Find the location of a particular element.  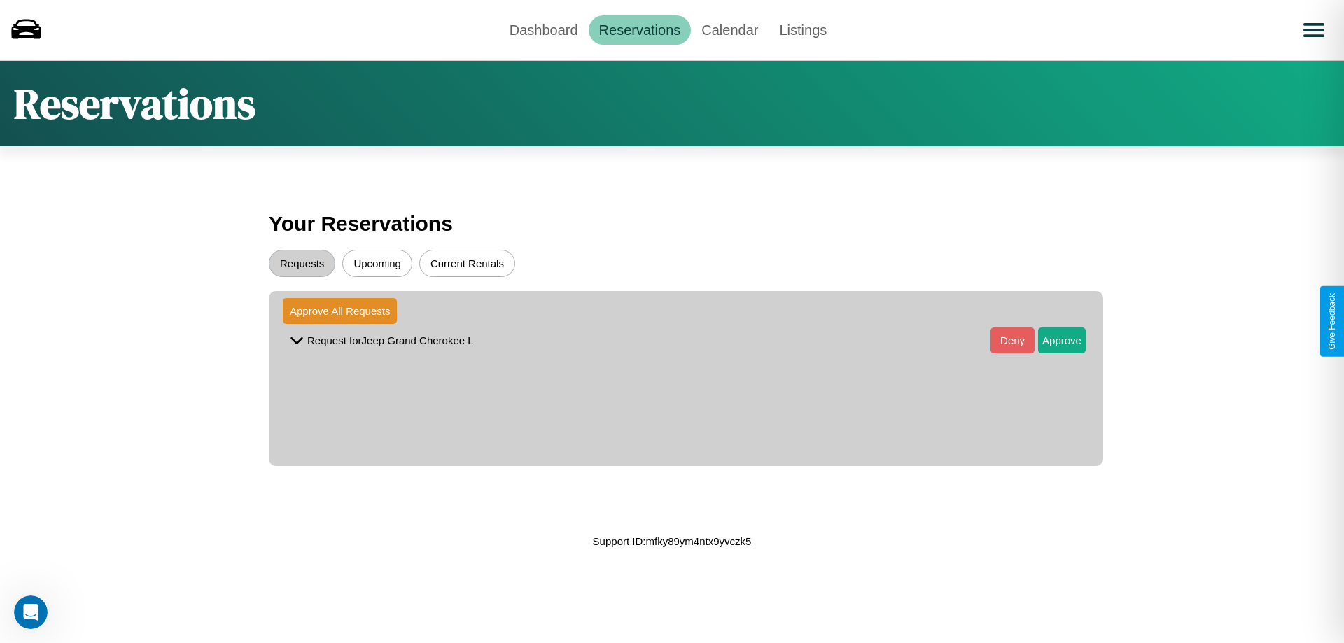

p: Request for Jeep Grand Cherokee L is located at coordinates (391, 340).